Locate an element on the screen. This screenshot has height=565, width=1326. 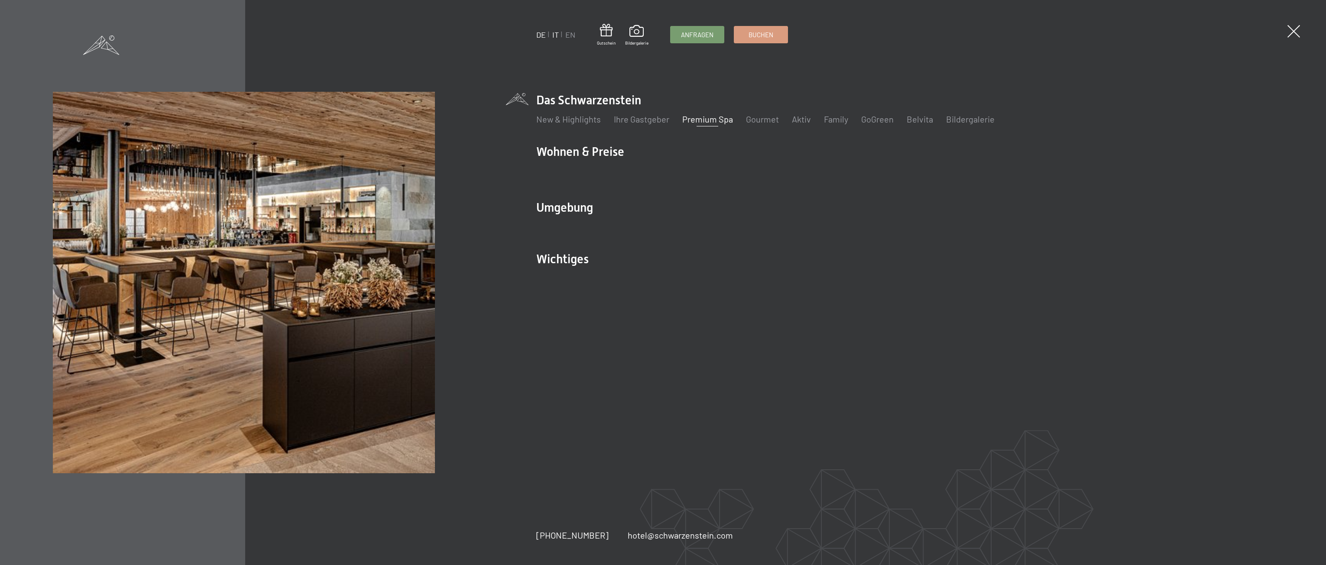
a: IT is located at coordinates (556, 35).